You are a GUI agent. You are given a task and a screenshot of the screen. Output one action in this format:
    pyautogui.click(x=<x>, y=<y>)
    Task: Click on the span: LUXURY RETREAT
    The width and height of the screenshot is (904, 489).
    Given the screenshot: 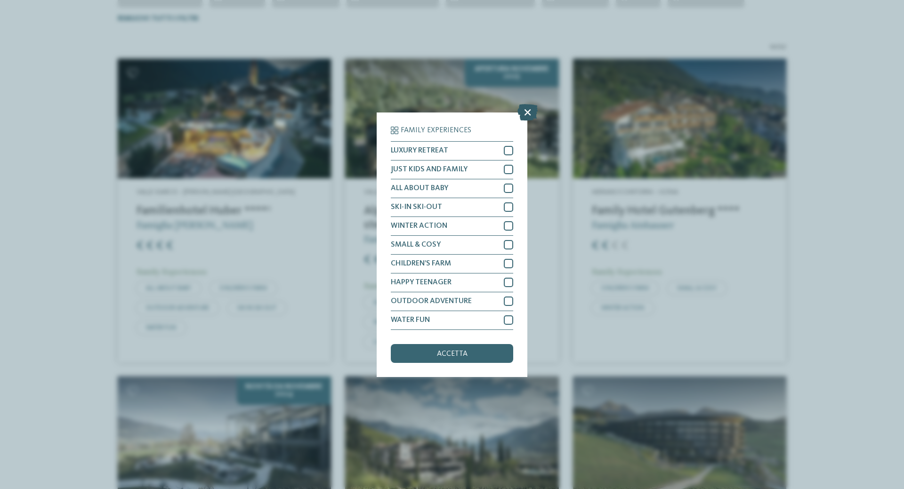 What is the action you would take?
    pyautogui.click(x=420, y=151)
    